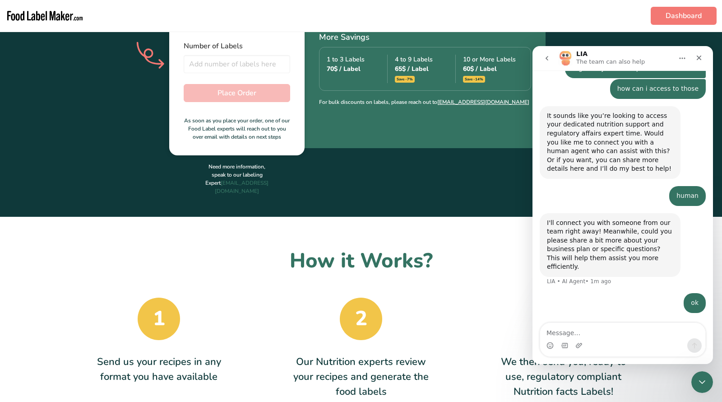 The image size is (722, 402). What do you see at coordinates (361, 319) in the screenshot?
I see `div: 2` at bounding box center [361, 319].